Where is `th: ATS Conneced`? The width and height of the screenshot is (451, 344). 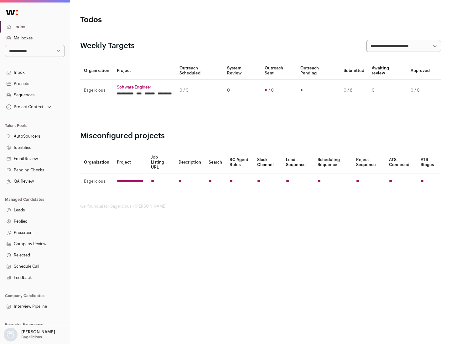
th: ATS Conneced is located at coordinates (401, 162).